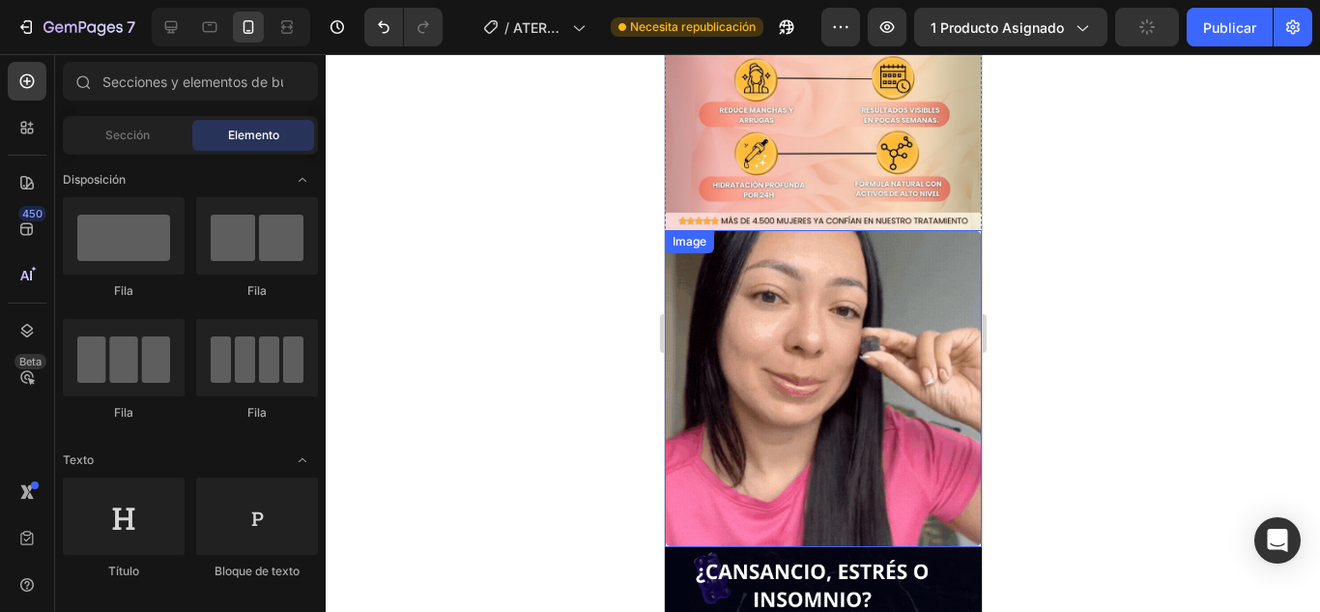 This screenshot has width=1320, height=612. Describe the element at coordinates (190, 81) in the screenshot. I see `input: Secciones y elementos de búsqueda` at that location.